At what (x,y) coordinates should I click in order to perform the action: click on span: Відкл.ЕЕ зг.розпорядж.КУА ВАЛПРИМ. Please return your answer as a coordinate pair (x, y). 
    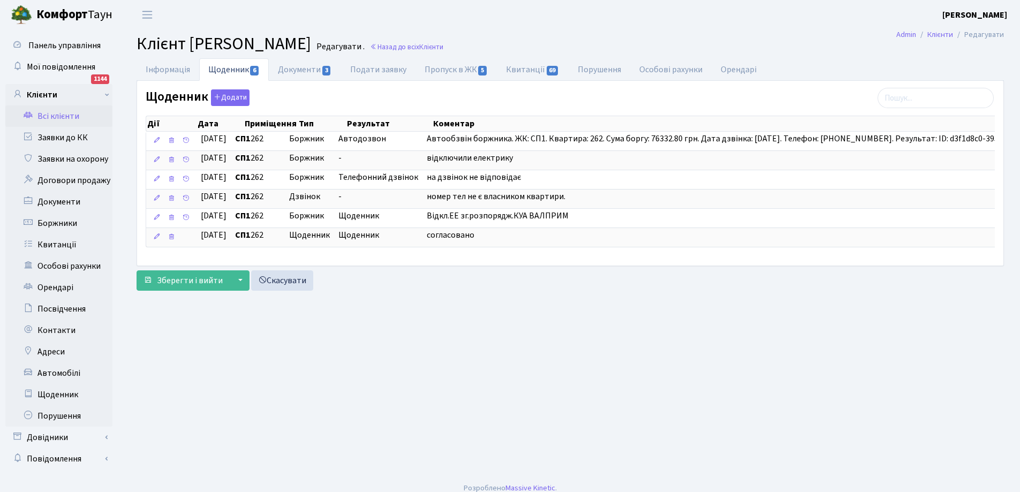
    Looking at the image, I should click on (498, 216).